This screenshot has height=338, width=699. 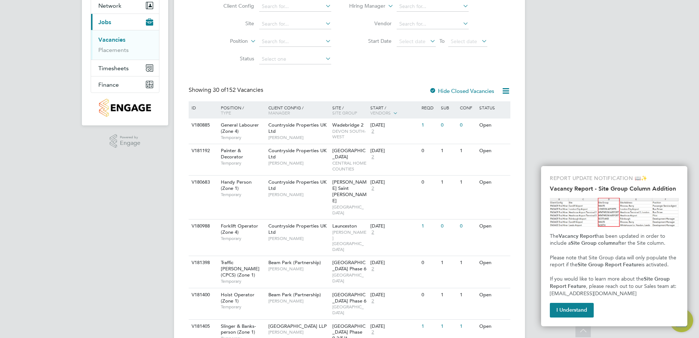 I want to click on span: Wadebridge 2, so click(x=348, y=125).